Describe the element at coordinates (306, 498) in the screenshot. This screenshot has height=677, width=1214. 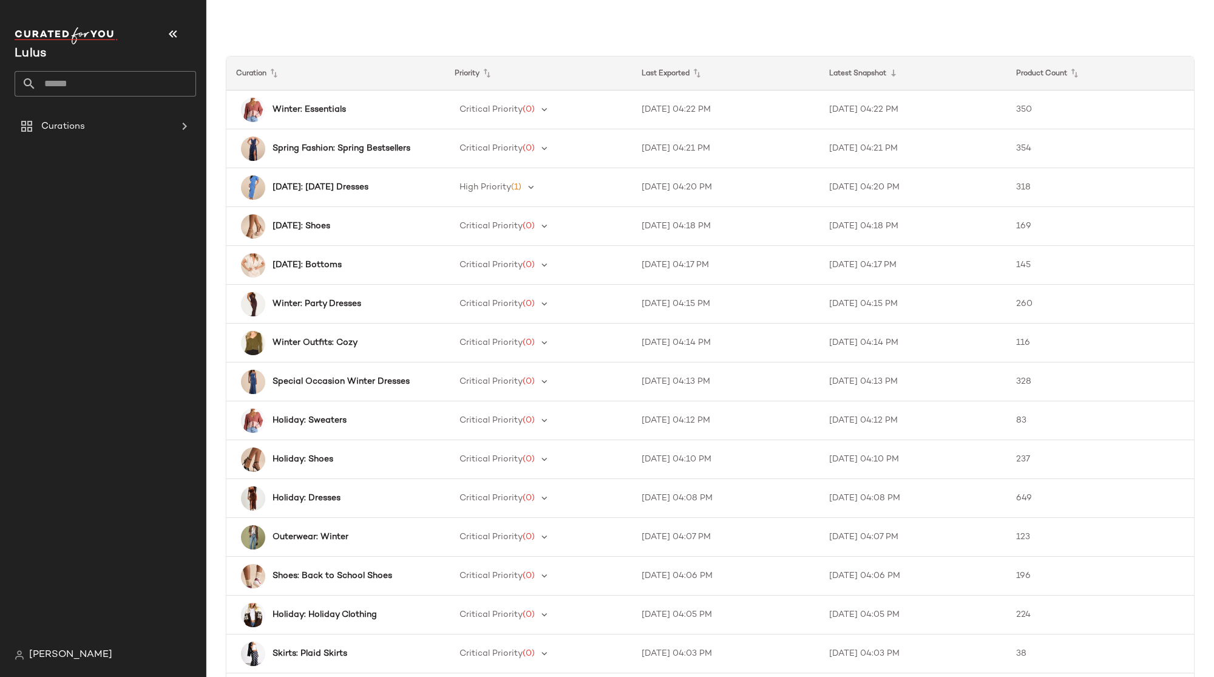
I see `b: Holiday: Dresses` at that location.